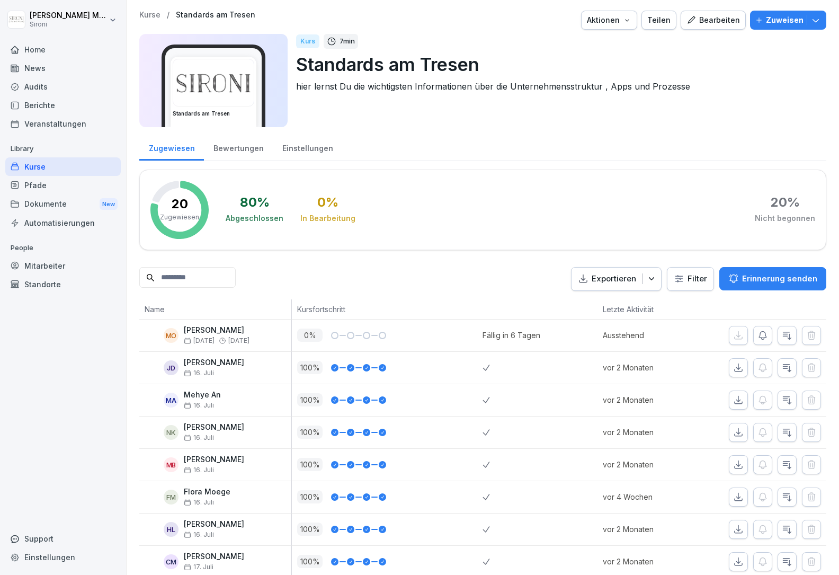  Describe the element at coordinates (690, 279) in the screenshot. I see `div: Filter` at that location.